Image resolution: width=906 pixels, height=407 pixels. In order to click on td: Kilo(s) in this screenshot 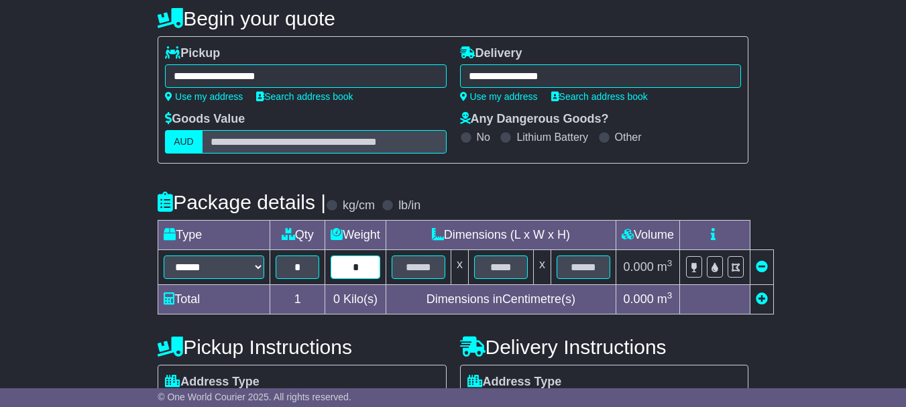, I will do `click(356, 300)`.